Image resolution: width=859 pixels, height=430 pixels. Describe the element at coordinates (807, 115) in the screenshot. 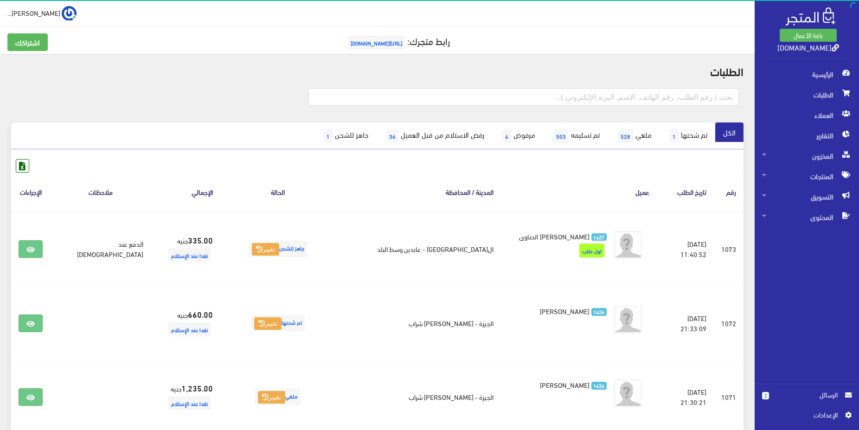

I see `a: العملاء` at that location.